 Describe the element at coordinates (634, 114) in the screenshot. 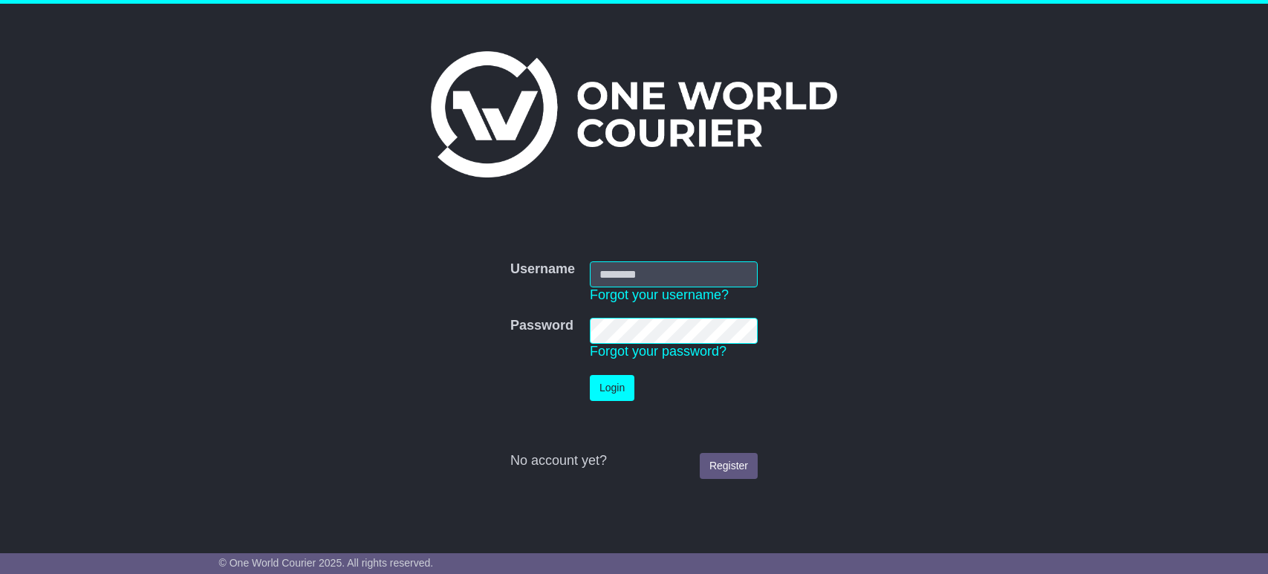

I see `img: One World` at that location.